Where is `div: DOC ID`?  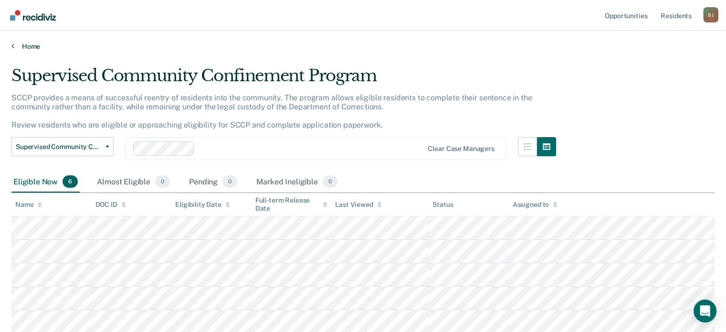
div: DOC ID is located at coordinates (111, 204).